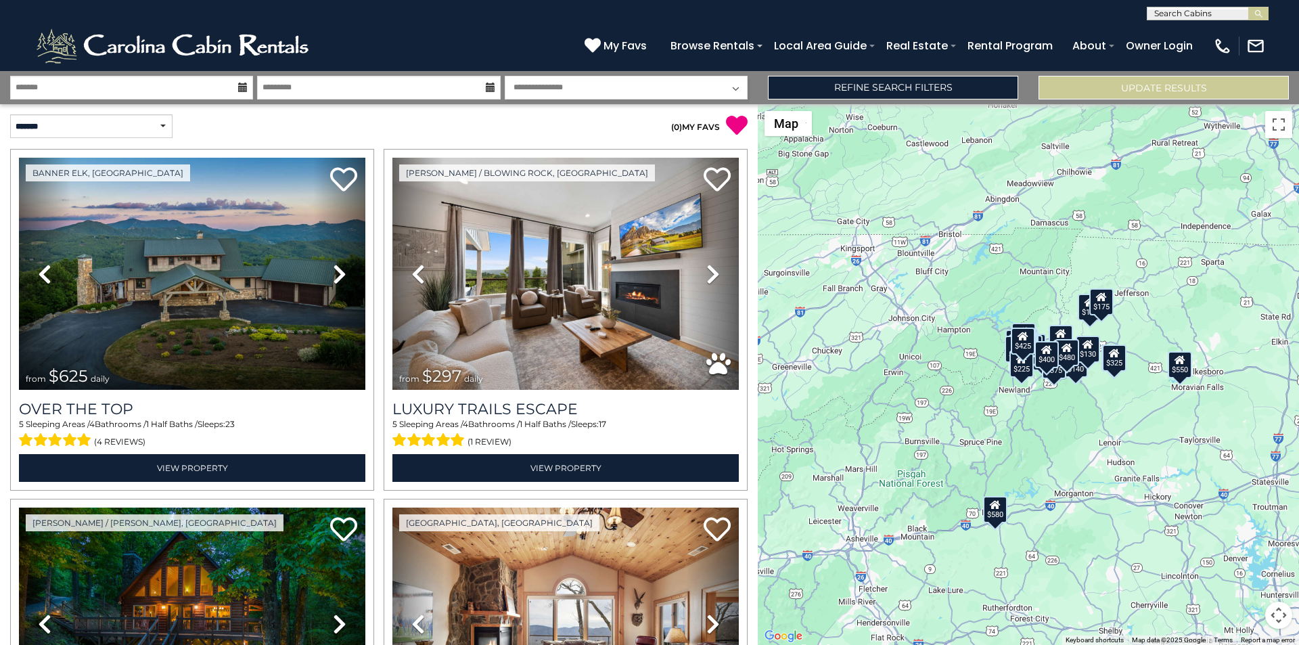  I want to click on div: $349, so click(1061, 338).